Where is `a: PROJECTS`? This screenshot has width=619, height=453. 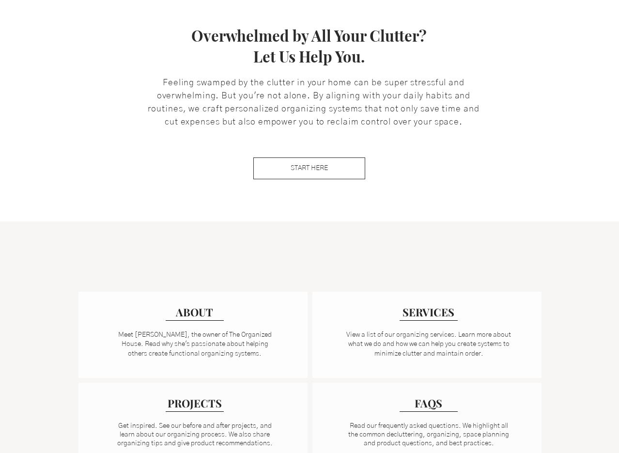
a: PROJECTS is located at coordinates (195, 403).